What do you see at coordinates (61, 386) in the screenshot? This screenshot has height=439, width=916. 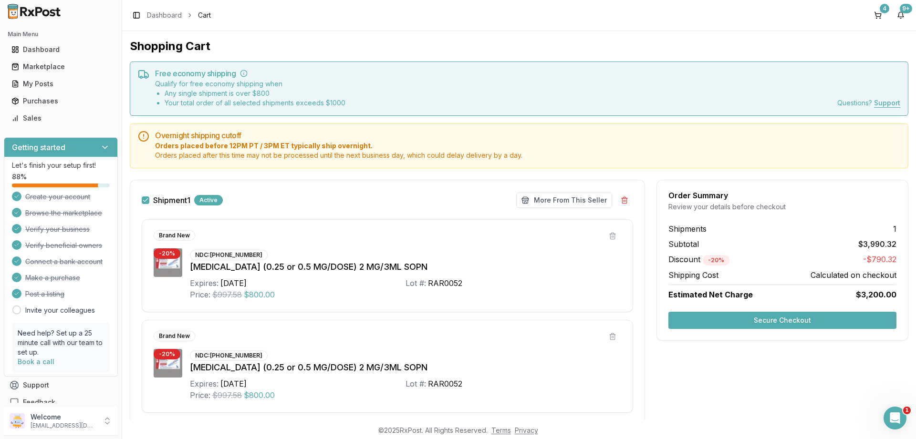 I see `button: Support` at bounding box center [61, 386].